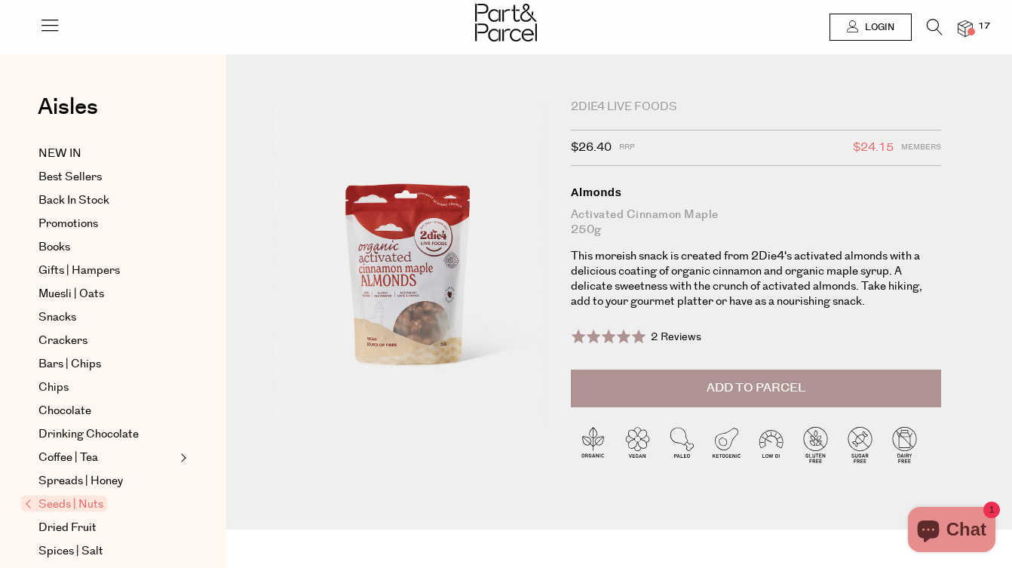 The image size is (1012, 568). I want to click on inbox-online-store-chat: Shopify online store chat, so click(952, 531).